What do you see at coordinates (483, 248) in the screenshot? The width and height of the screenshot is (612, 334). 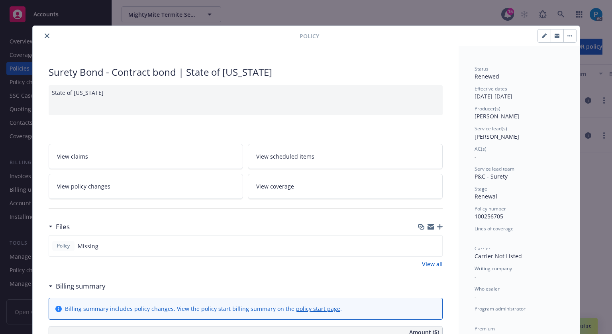 I see `span: Carrier` at bounding box center [483, 248].